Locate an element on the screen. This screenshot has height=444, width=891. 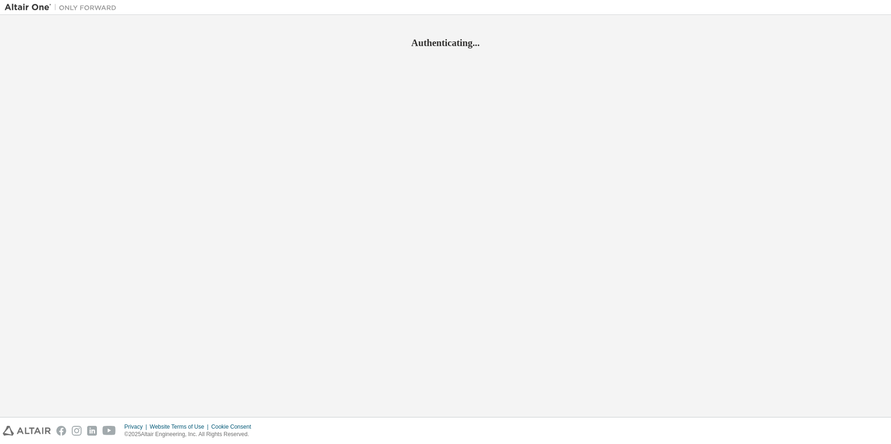
p: © 2025 Altair Engineering, Inc. All Rights Reserved. is located at coordinates (191, 435).